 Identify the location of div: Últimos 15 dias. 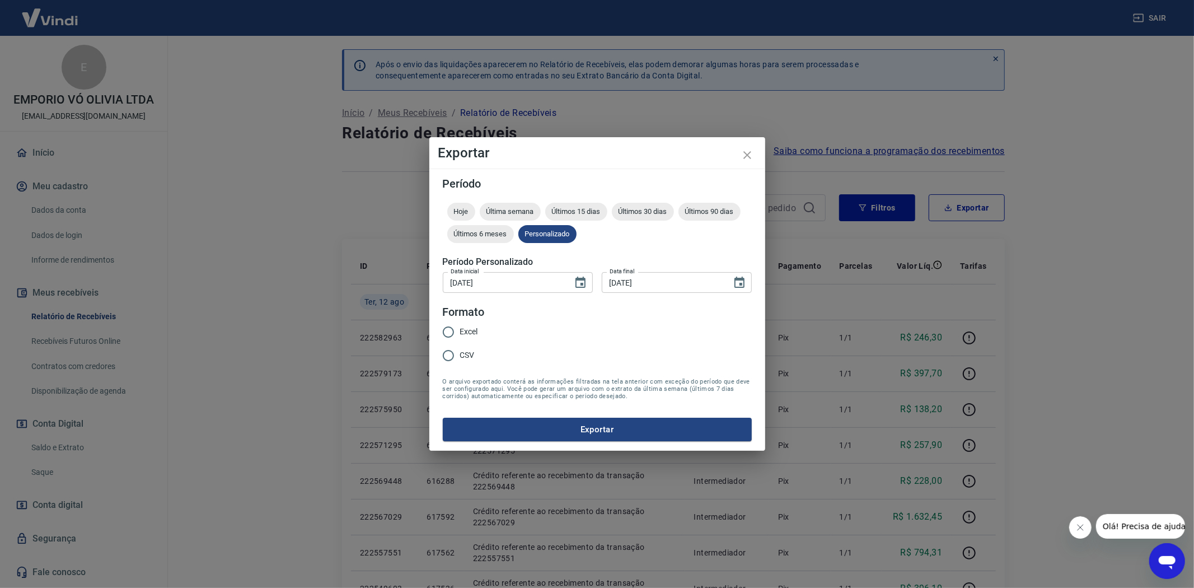
(576, 212).